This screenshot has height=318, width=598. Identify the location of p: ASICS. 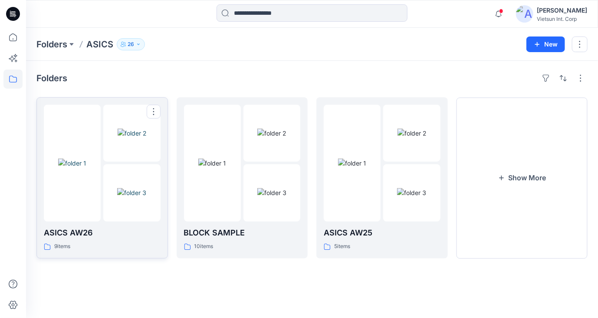
(100, 44).